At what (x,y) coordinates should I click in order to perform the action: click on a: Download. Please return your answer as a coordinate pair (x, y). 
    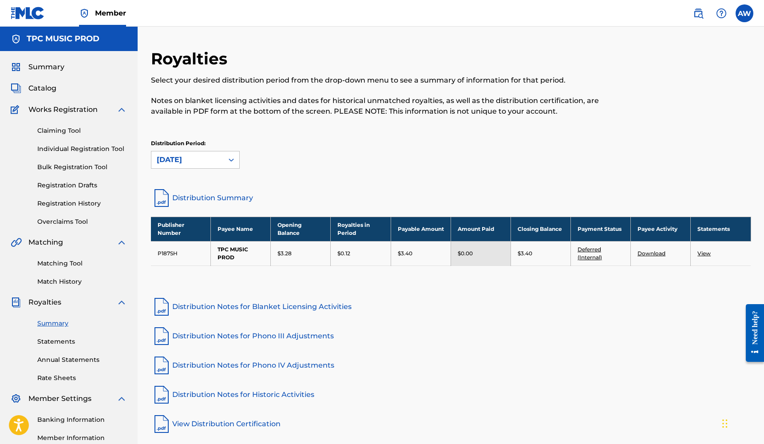
    Looking at the image, I should click on (652, 253).